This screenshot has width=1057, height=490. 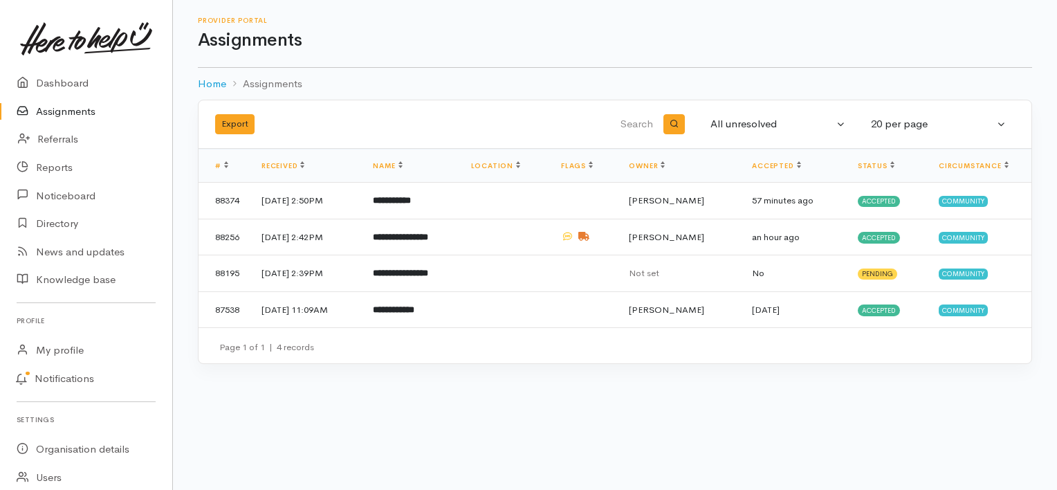 I want to click on time: 57 minutes ago, so click(x=782, y=200).